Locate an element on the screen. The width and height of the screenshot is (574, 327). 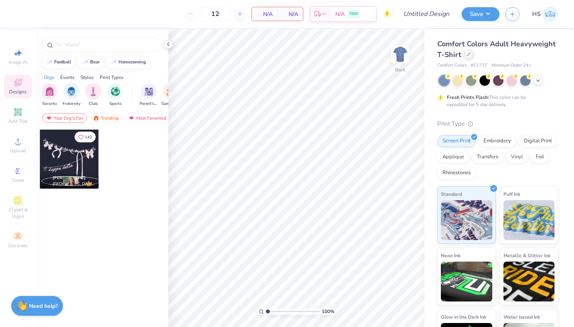
span: Fraternity is located at coordinates (71, 104).